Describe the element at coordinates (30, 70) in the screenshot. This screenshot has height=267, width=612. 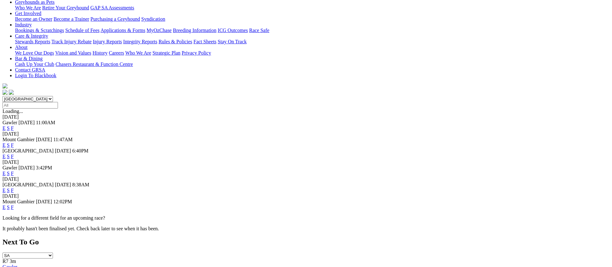
I see `a: Contact GRSA` at that location.